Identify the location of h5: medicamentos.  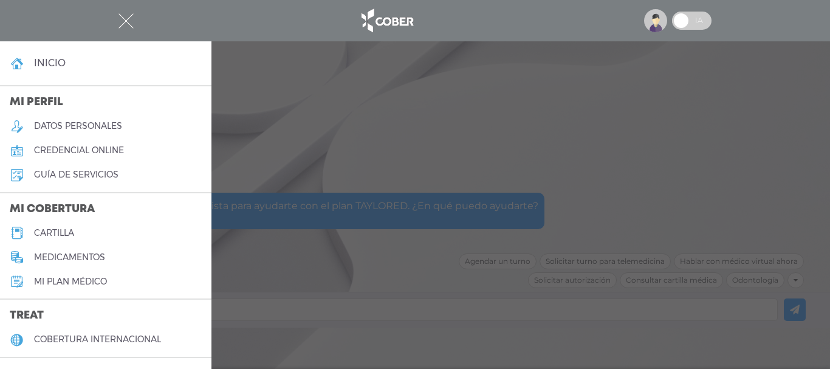
(69, 257).